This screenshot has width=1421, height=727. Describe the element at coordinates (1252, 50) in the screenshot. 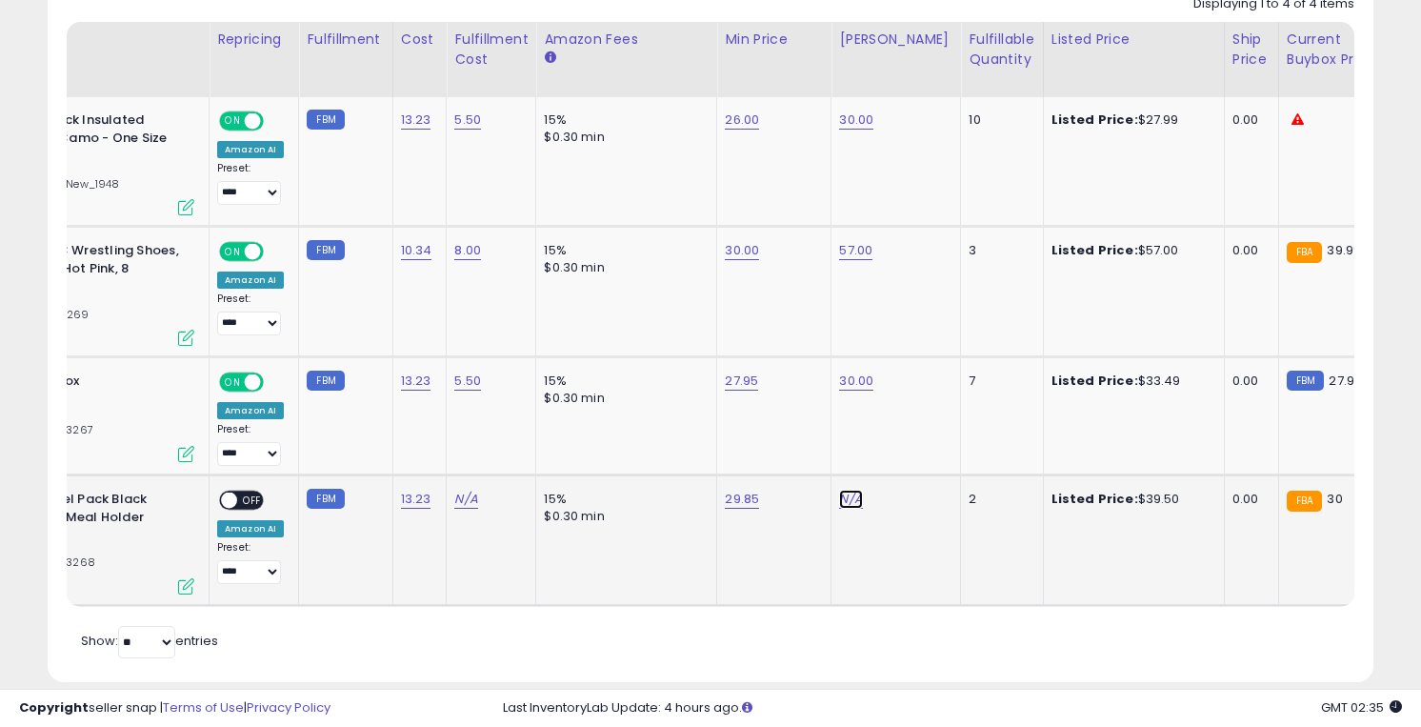

I see `div: Ship Price` at that location.